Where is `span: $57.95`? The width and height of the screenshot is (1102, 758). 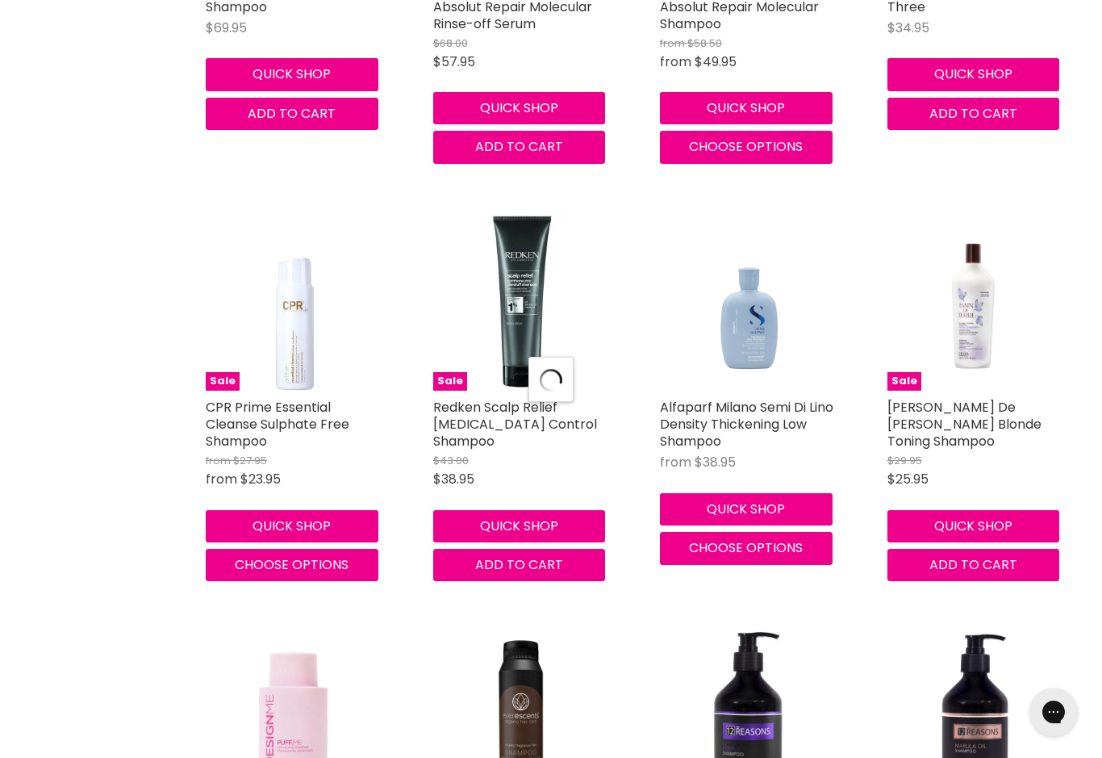 span: $57.95 is located at coordinates (454, 61).